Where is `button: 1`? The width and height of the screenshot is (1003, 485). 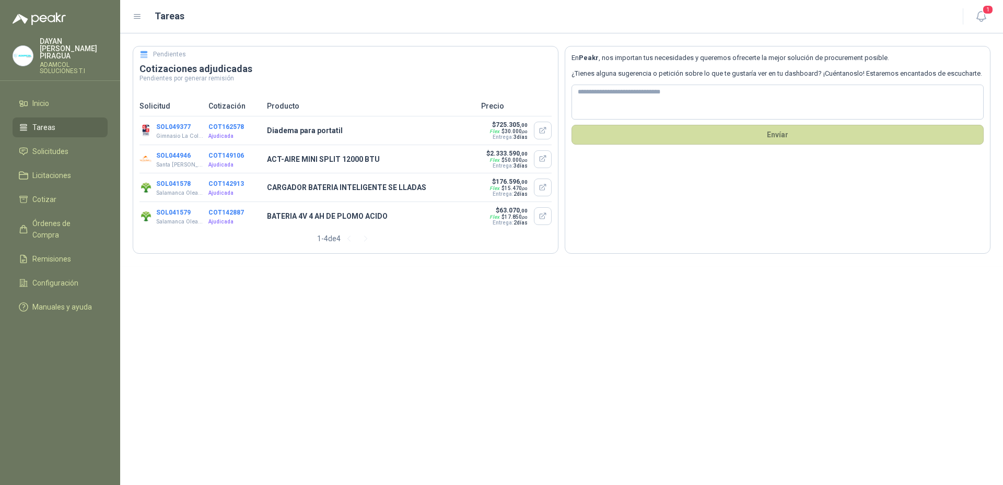
button: 1 is located at coordinates (981, 17).